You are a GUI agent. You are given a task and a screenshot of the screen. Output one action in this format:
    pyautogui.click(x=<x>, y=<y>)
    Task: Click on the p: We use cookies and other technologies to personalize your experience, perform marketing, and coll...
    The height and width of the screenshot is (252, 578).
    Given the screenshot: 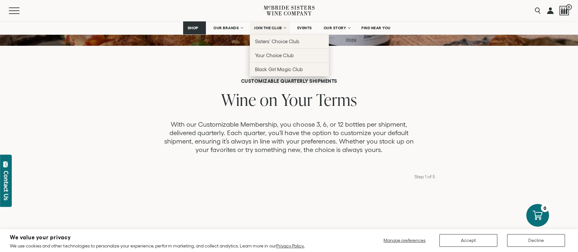 What is the action you would take?
    pyautogui.click(x=157, y=246)
    